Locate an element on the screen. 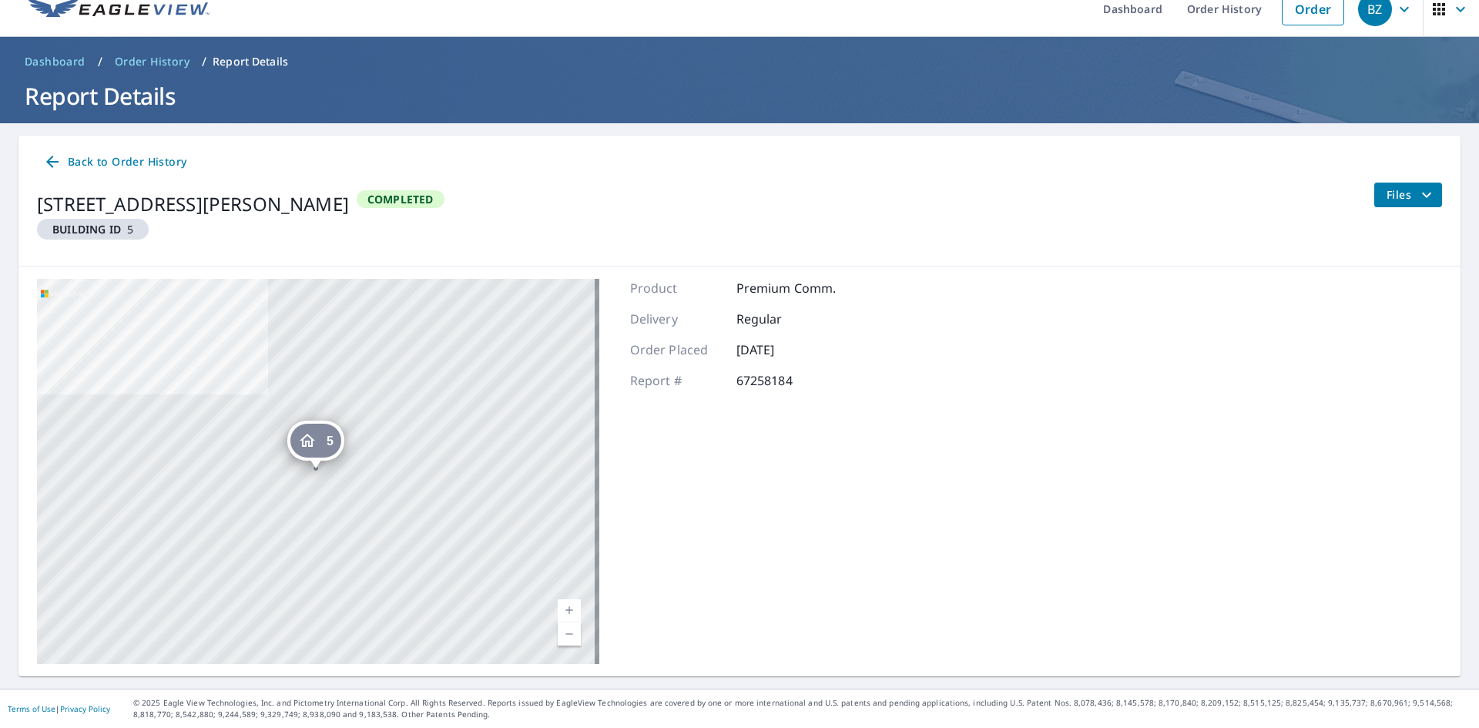 Image resolution: width=1479 pixels, height=728 pixels. a: Current Level 17, Zoom Out is located at coordinates (569, 634).